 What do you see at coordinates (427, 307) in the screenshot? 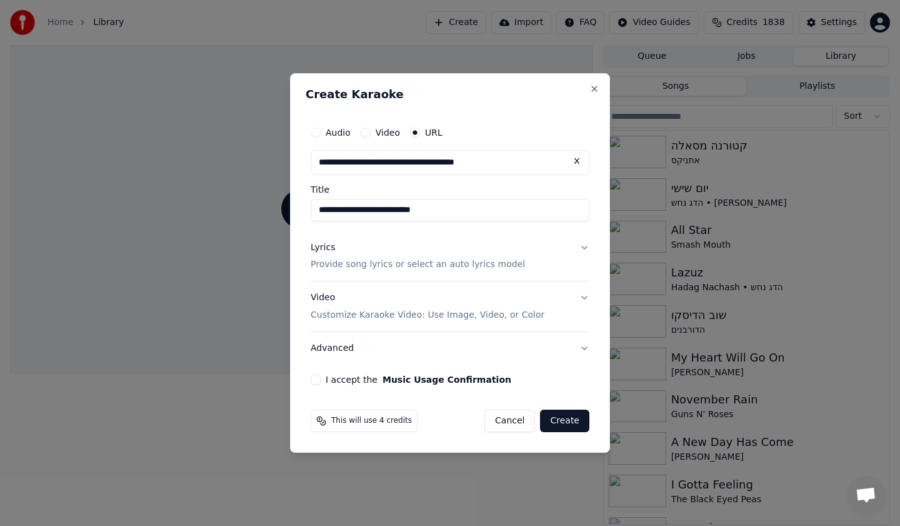
I see `div: Video` at bounding box center [427, 307].